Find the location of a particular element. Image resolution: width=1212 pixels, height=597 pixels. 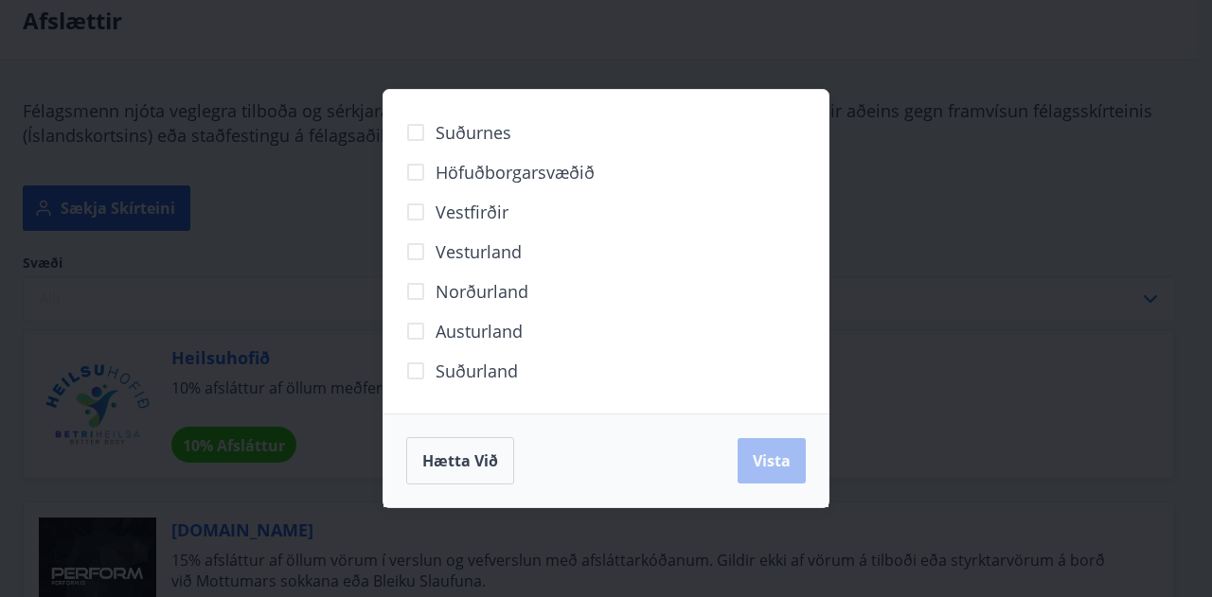

span: Vesturland is located at coordinates (478, 252).